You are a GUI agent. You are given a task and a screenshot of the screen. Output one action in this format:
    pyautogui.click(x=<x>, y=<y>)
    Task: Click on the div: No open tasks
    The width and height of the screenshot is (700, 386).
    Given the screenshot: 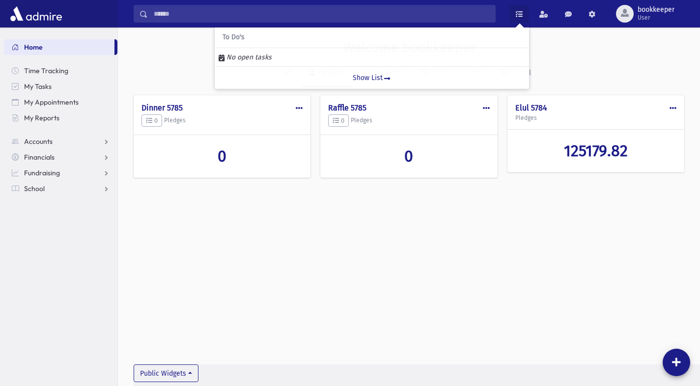 What is the action you would take?
    pyautogui.click(x=372, y=57)
    